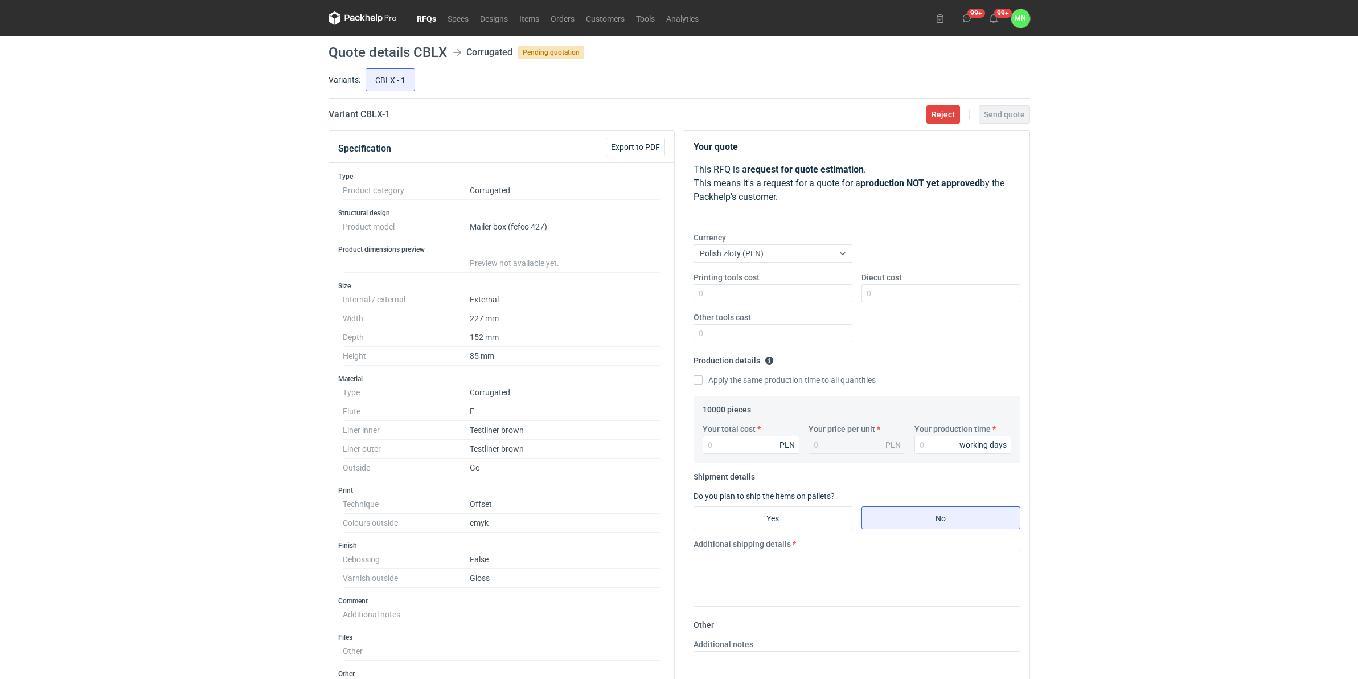  Describe the element at coordinates (563, 18) in the screenshot. I see `a: Orders` at that location.